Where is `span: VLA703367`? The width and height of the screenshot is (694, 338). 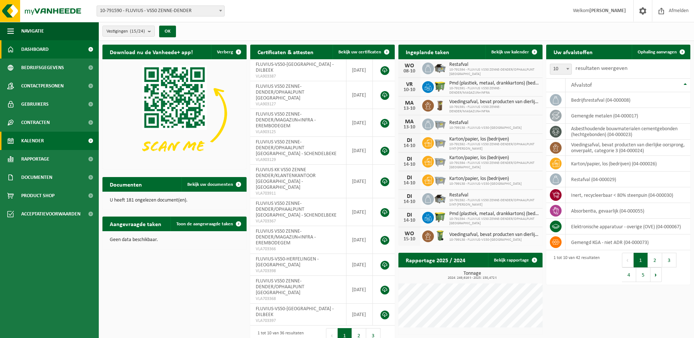
span: VLA703367 is located at coordinates (298, 221).